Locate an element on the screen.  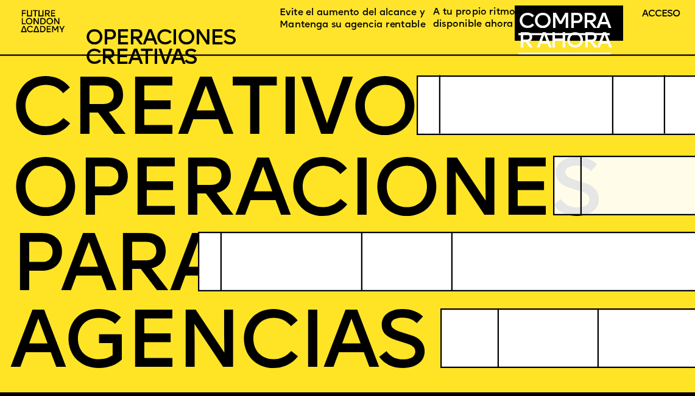
font: Evite el aumento del alcance y is located at coordinates (352, 13).